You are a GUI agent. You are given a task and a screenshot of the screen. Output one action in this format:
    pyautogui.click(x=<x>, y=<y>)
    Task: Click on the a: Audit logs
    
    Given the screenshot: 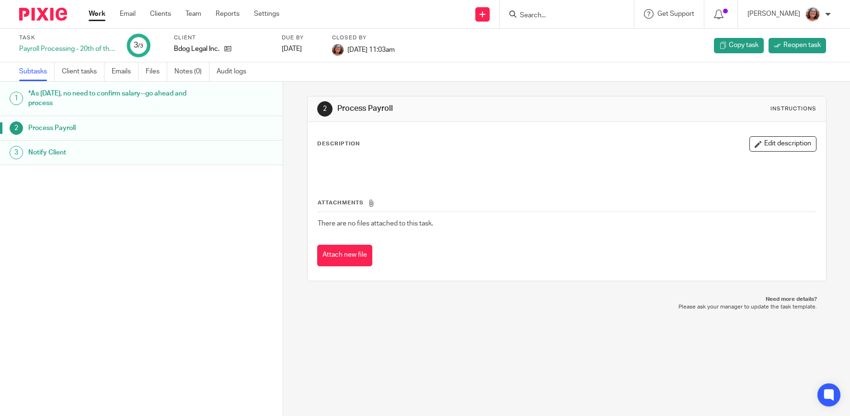 What is the action you would take?
    pyautogui.click(x=235, y=71)
    